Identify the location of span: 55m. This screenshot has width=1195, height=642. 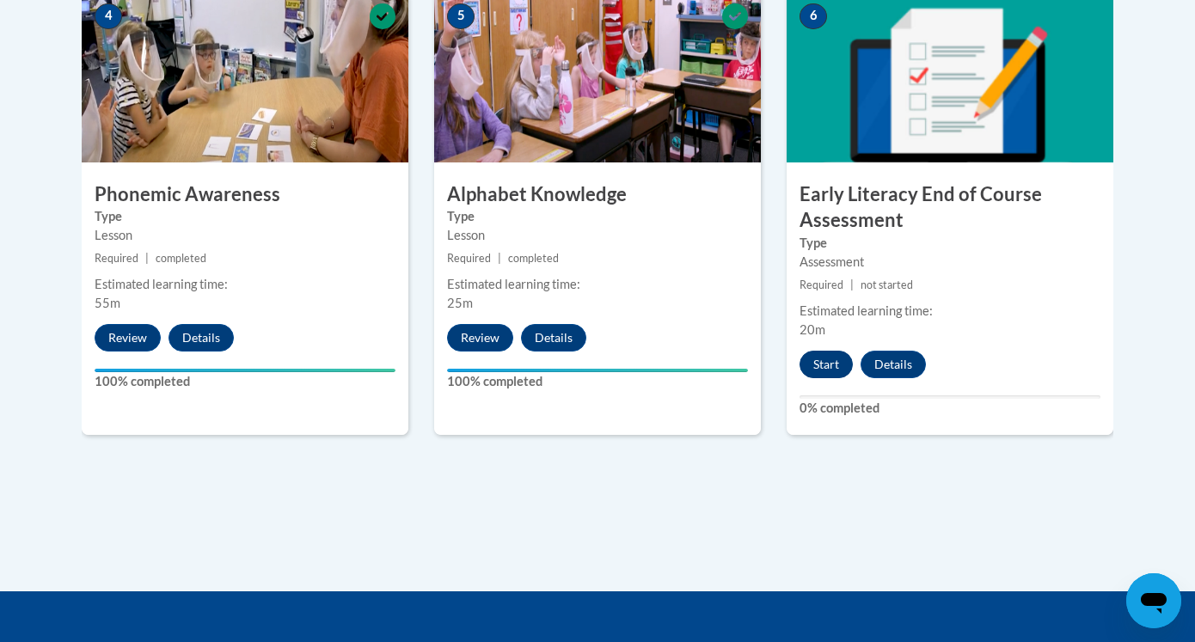
(107, 303).